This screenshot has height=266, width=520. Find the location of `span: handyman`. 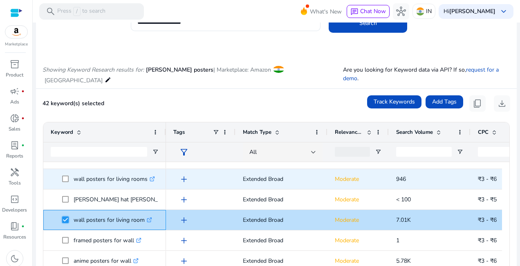

span: handyman is located at coordinates (15, 172).